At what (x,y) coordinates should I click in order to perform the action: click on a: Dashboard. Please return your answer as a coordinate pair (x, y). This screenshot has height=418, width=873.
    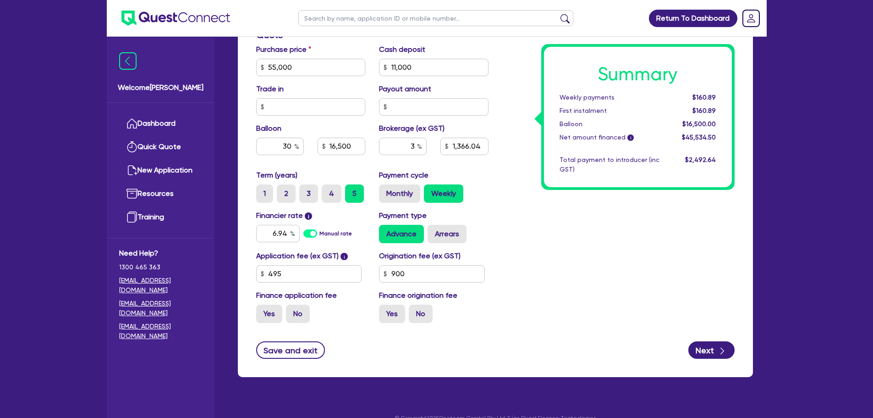
    Looking at the image, I should click on (160, 123).